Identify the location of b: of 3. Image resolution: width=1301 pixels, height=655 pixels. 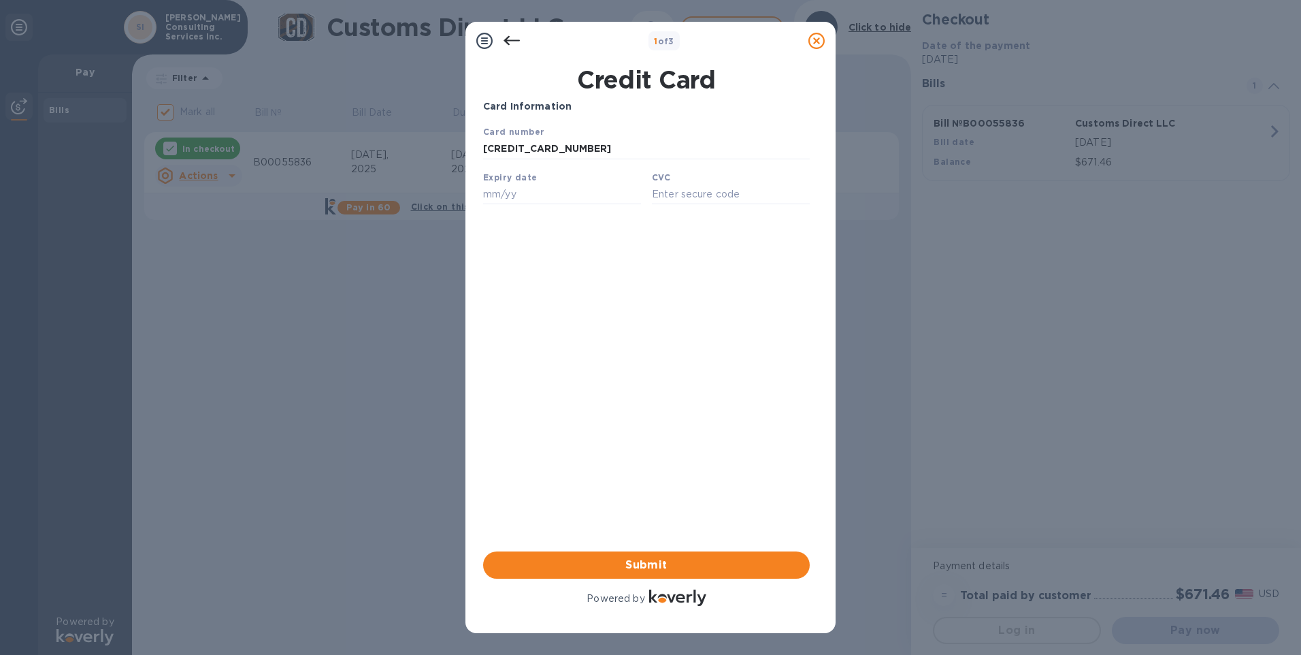
(664, 41).